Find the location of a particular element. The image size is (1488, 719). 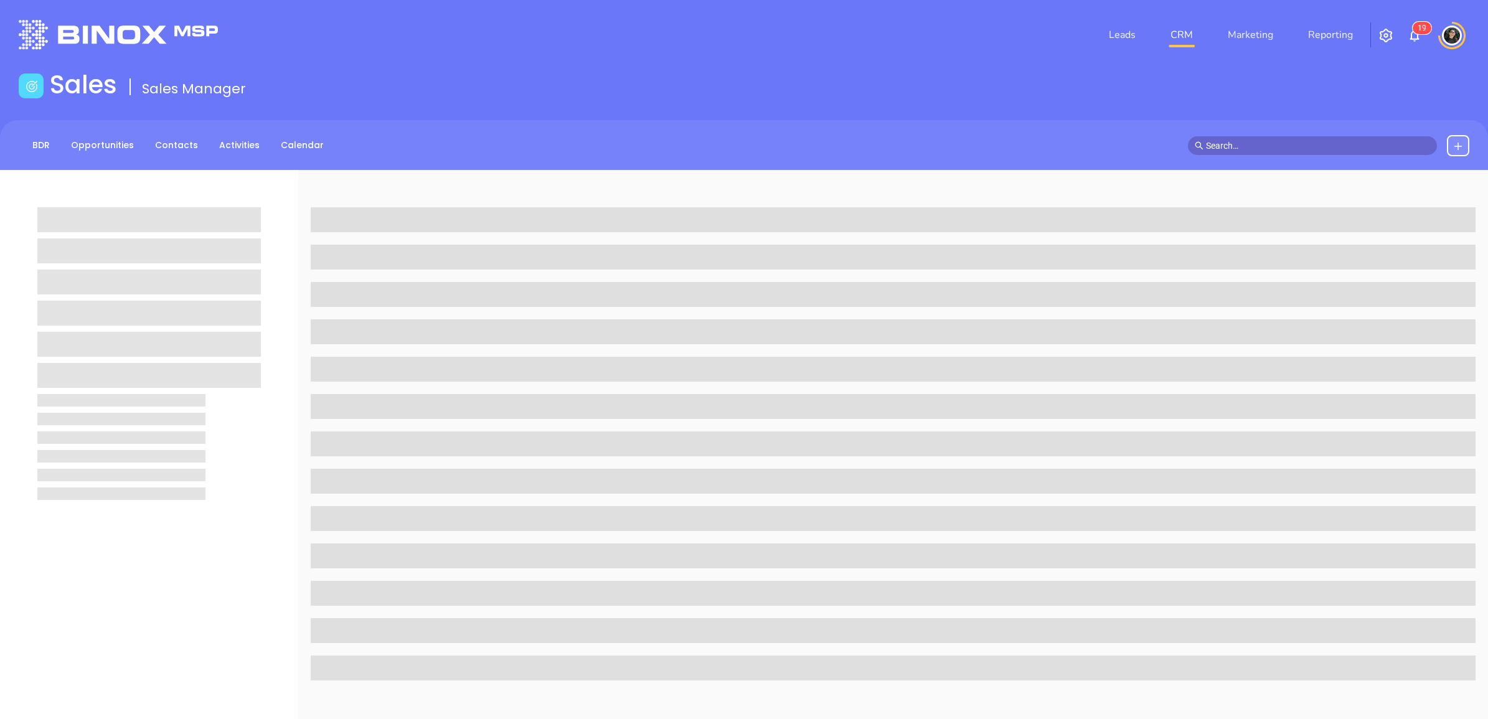

a: Marketing is located at coordinates (1250, 35).